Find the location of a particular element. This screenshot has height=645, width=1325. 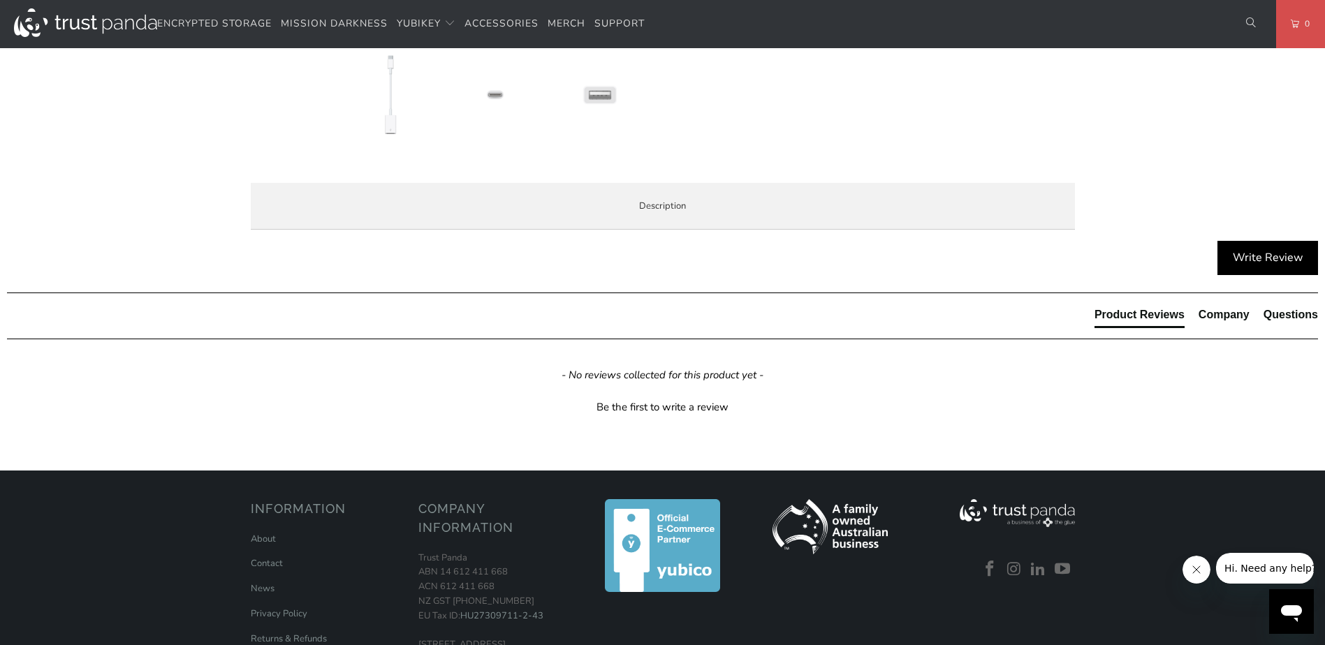

div: Questions is located at coordinates (1291, 315).